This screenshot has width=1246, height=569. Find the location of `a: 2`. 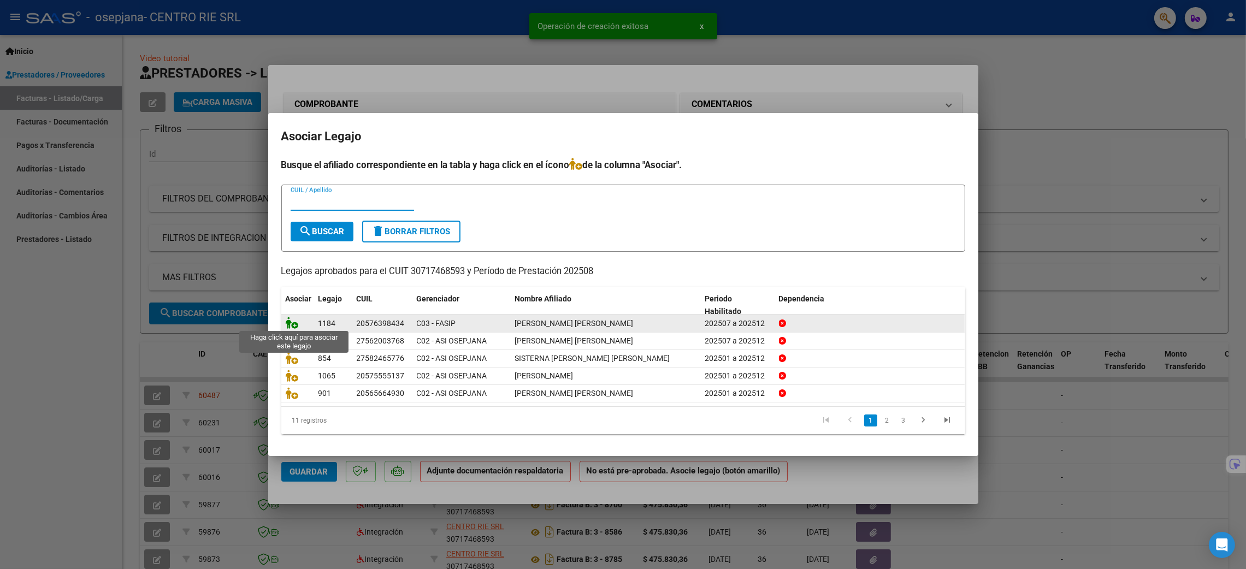

a: 2 is located at coordinates (887, 421).